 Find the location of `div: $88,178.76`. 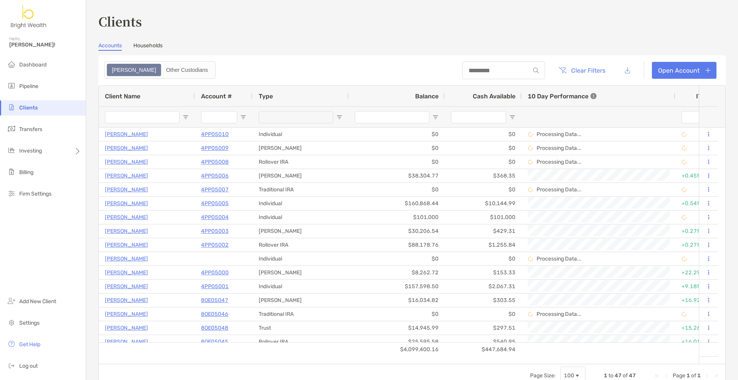

div: $88,178.76 is located at coordinates (397, 245).